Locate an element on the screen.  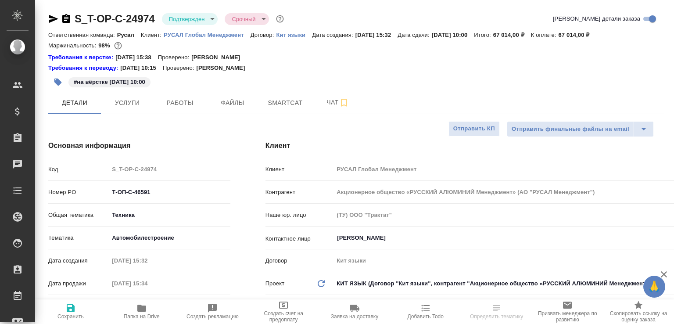
button: Отправить финальные файлы на email is located at coordinates (570, 129).